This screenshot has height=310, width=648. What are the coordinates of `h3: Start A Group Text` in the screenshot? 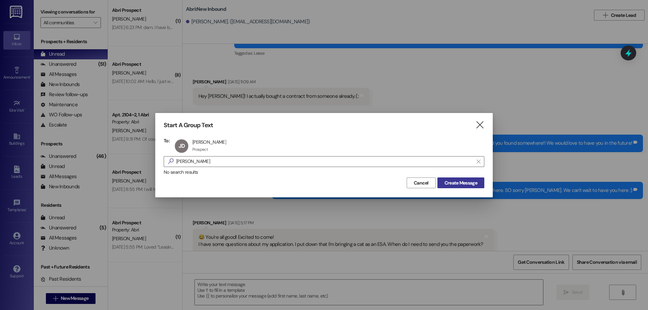 It's located at (188, 125).